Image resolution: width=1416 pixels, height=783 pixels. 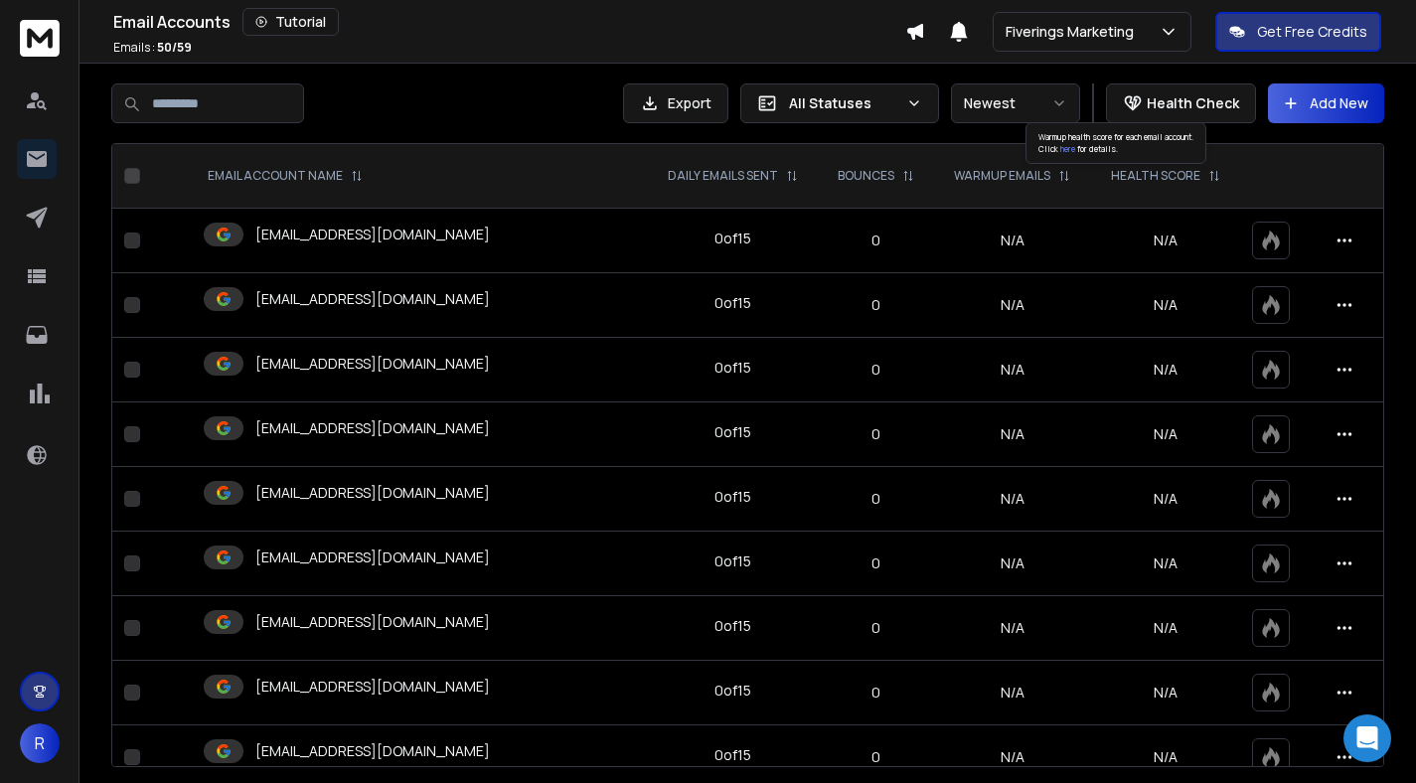 What do you see at coordinates (1156, 176) in the screenshot?
I see `p: HEALTH SCORE` at bounding box center [1156, 176].